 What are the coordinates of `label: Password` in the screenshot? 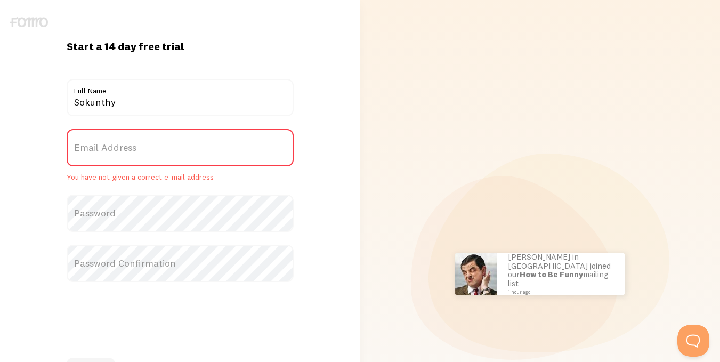 It's located at (180, 213).